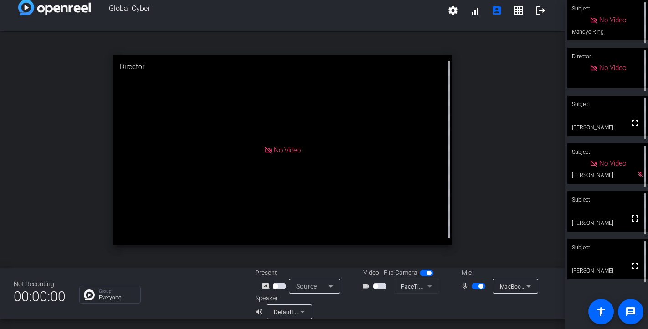 The width and height of the screenshot is (648, 329). I want to click on mat-icon: screen_share_outline, so click(267, 286).